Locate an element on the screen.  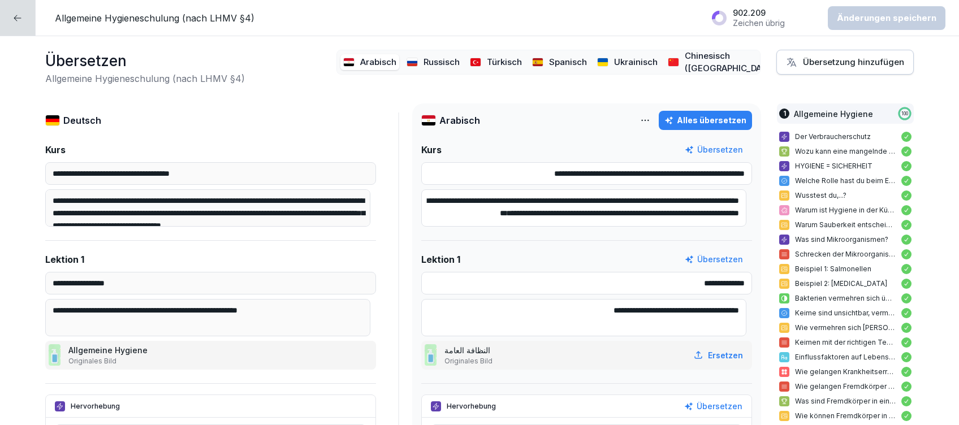
div: Übersetzung hinzufügen is located at coordinates (845, 62).